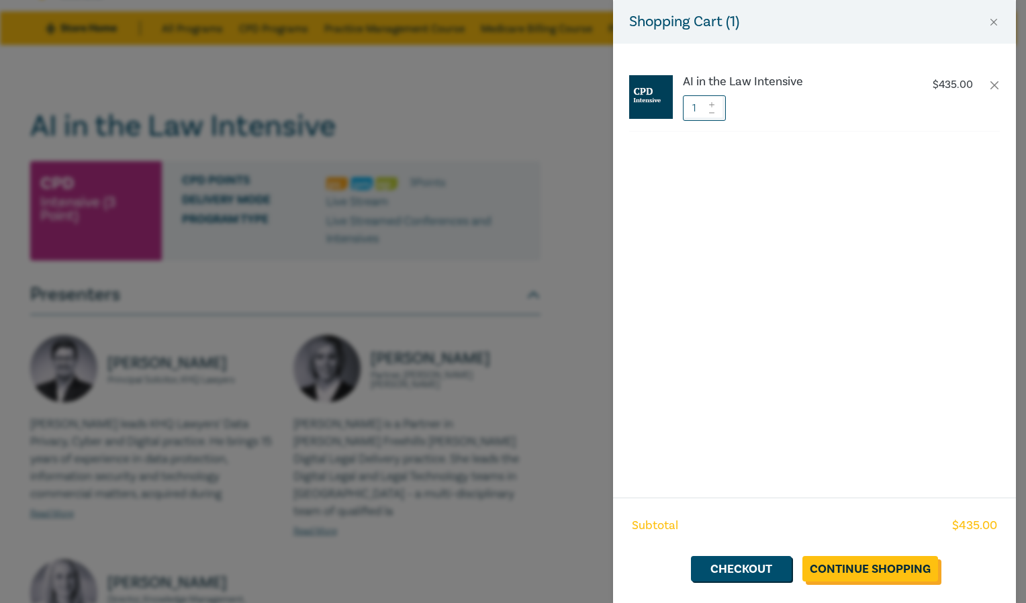  I want to click on button: Close, so click(994, 22).